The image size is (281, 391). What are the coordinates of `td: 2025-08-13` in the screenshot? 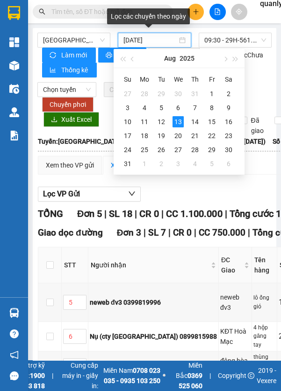 It's located at (178, 122).